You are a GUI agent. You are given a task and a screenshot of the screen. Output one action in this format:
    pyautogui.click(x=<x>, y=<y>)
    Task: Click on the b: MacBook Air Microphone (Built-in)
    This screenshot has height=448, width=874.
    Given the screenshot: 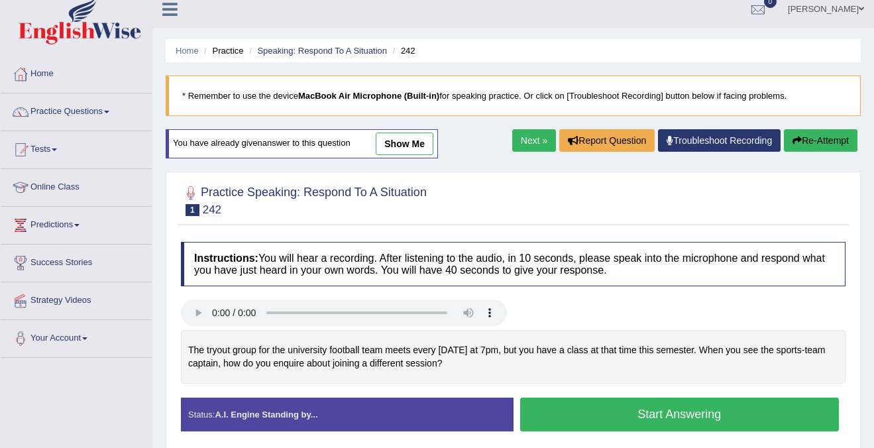 What is the action you would take?
    pyautogui.click(x=369, y=95)
    